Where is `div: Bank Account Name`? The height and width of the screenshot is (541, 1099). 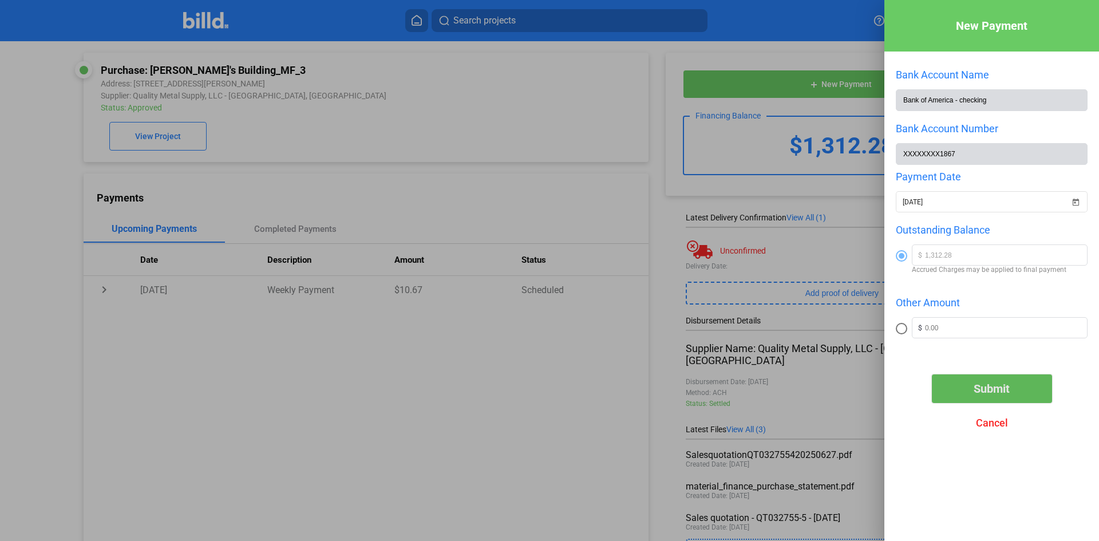 div: Bank Account Name is located at coordinates (992, 74).